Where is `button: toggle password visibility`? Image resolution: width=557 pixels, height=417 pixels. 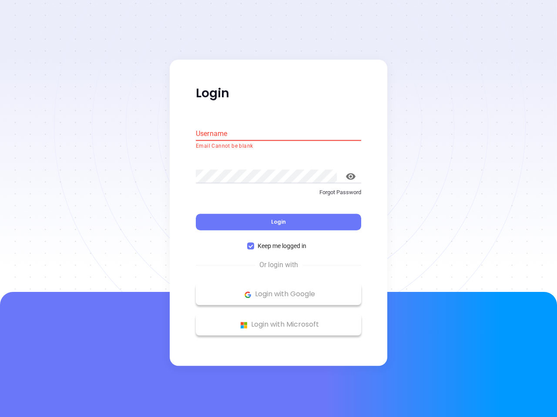 button: toggle password visibility is located at coordinates (351, 177).